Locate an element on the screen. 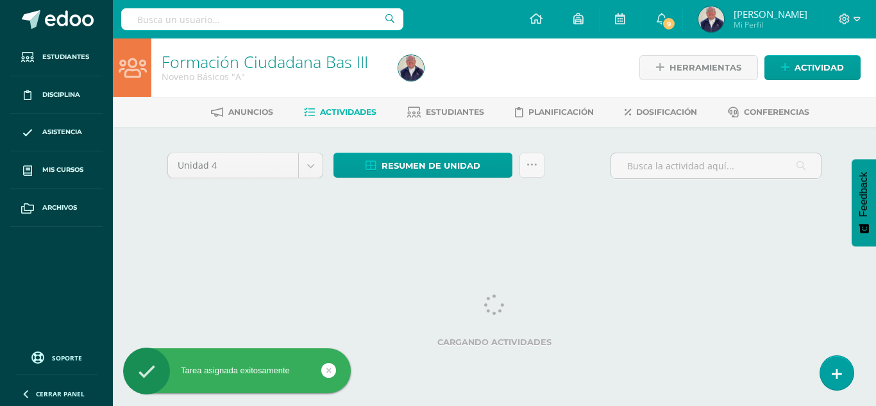 The image size is (876, 406). span: Unidad 4 is located at coordinates (233, 165).